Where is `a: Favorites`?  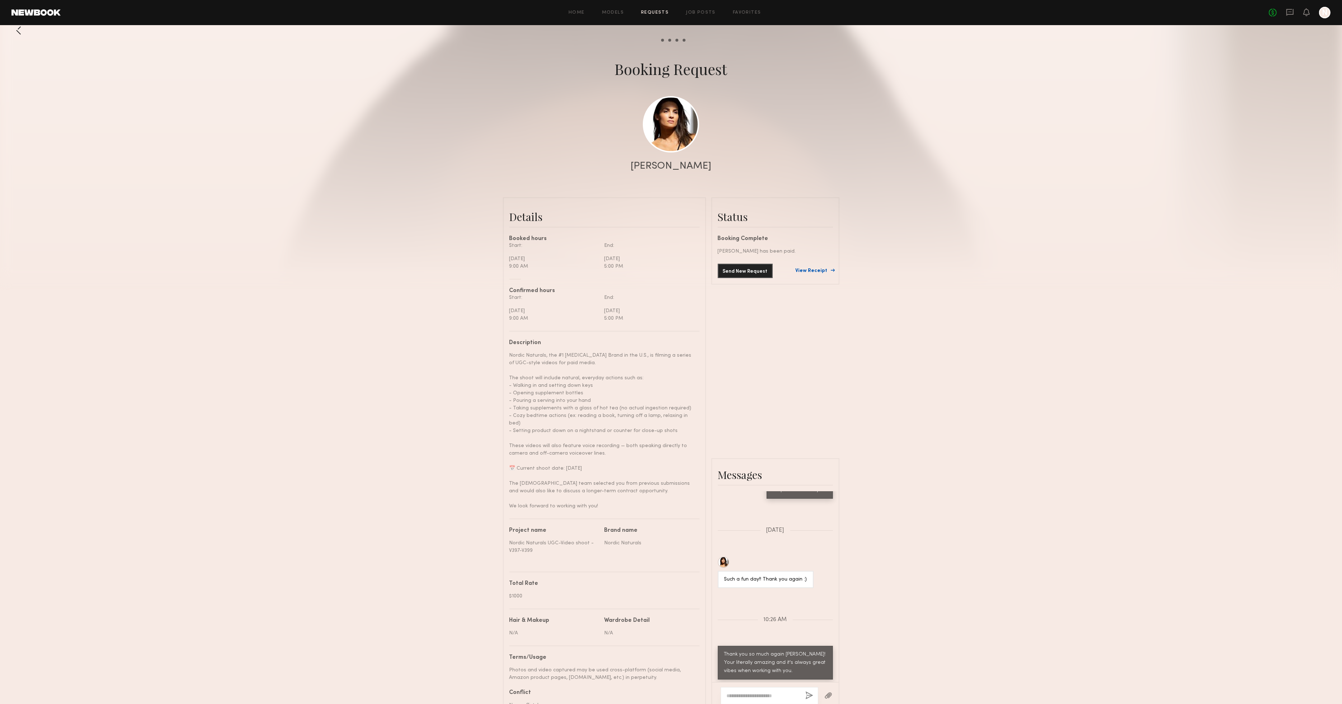
a: Favorites is located at coordinates (747, 13).